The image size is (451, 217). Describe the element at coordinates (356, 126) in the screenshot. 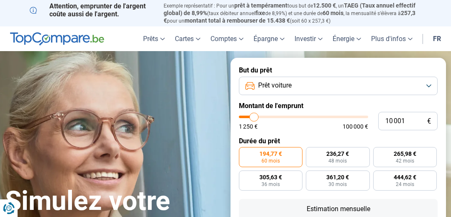

I see `span: 100 000 €` at that location.